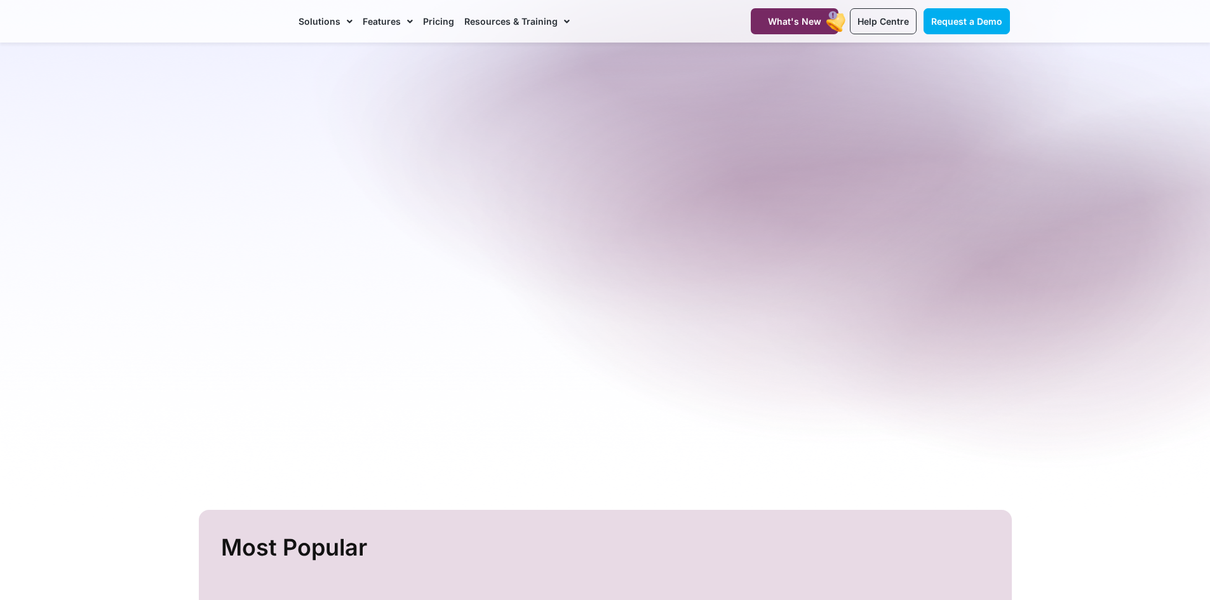 Image resolution: width=1210 pixels, height=600 pixels. I want to click on a: What's New, so click(794, 21).